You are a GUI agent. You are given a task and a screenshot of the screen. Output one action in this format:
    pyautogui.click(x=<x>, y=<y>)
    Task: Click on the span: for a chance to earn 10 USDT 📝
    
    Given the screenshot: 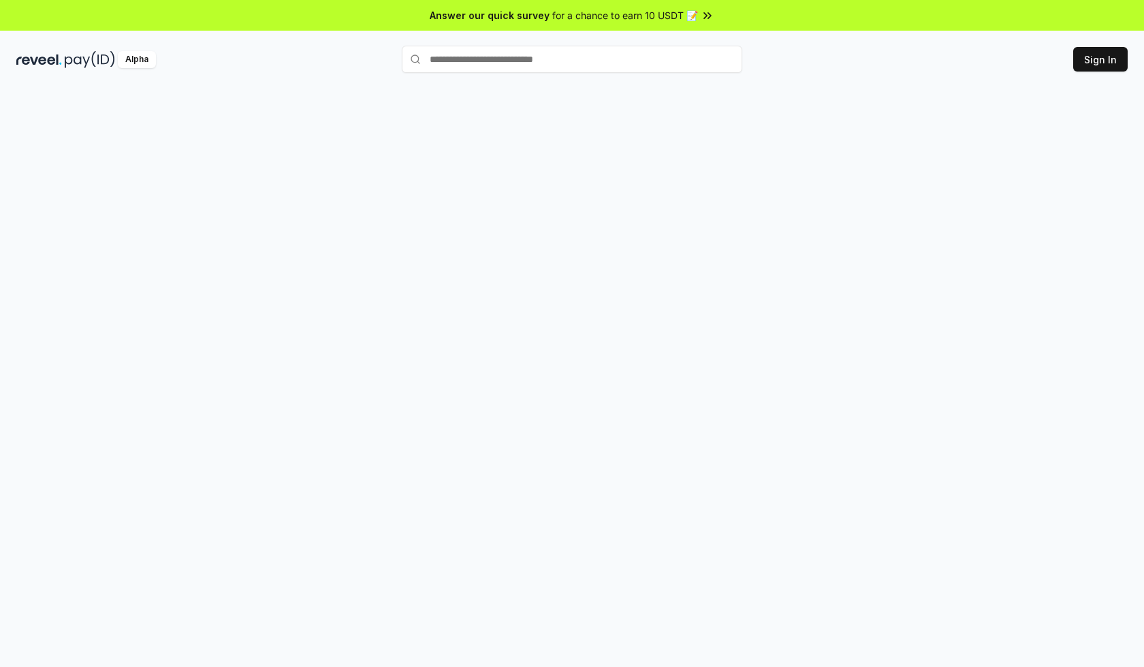 What is the action you would take?
    pyautogui.click(x=625, y=15)
    